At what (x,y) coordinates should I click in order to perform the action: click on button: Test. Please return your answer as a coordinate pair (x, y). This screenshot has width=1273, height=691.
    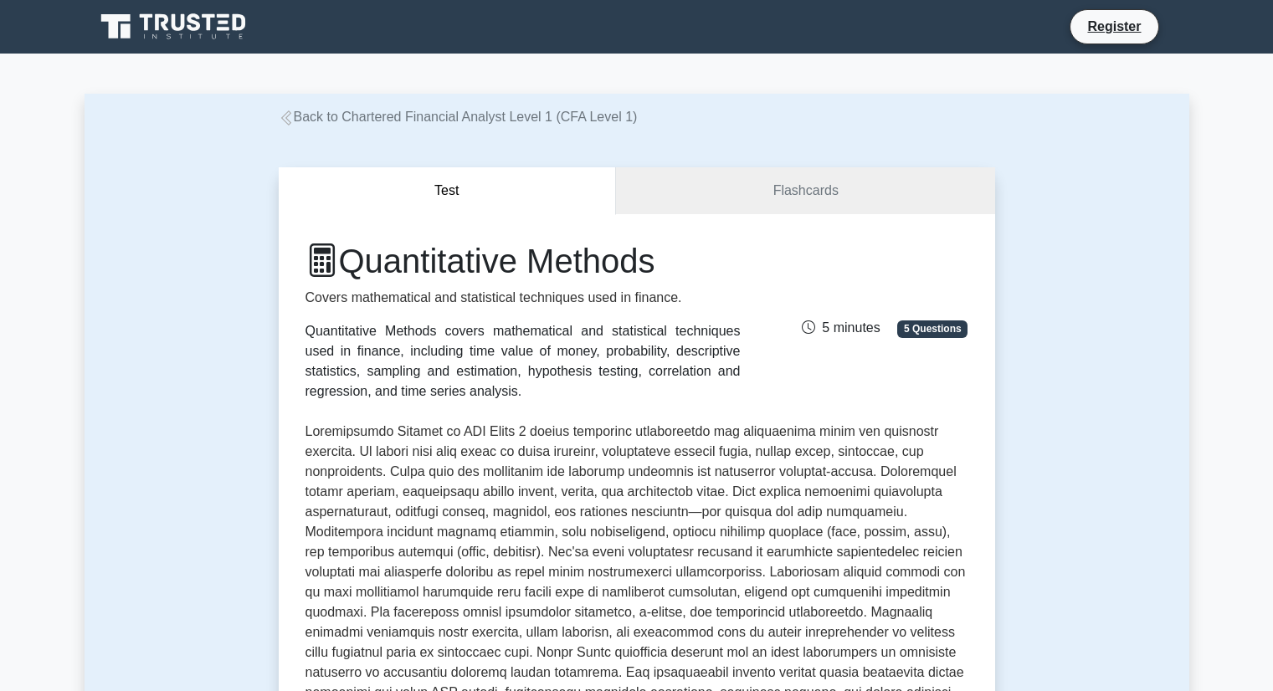
    Looking at the image, I should click on (448, 191).